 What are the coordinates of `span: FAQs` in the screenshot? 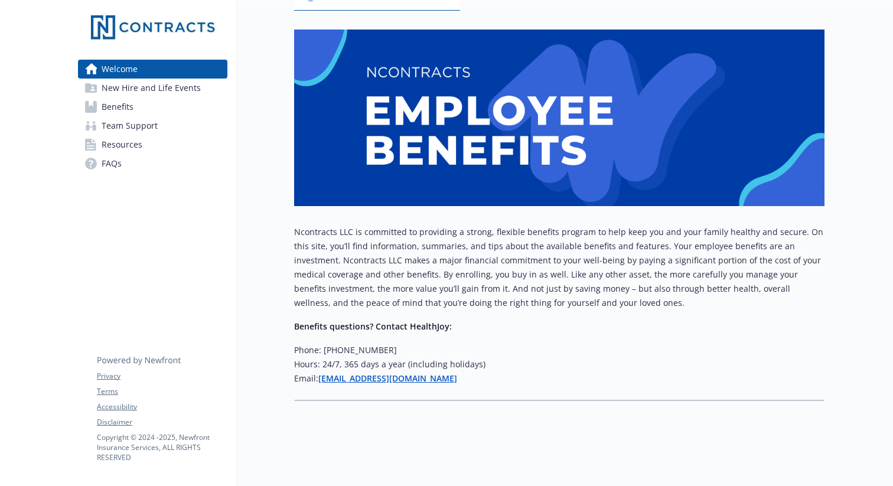 It's located at (112, 164).